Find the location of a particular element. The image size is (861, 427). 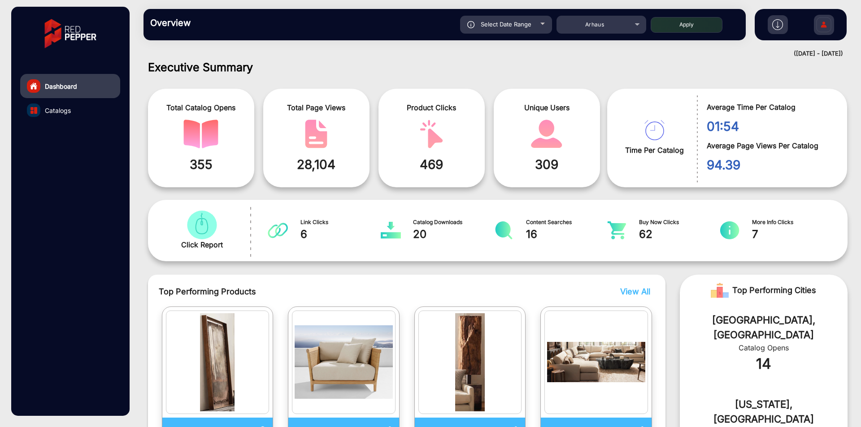

span: Select Date Range is located at coordinates (506, 24).